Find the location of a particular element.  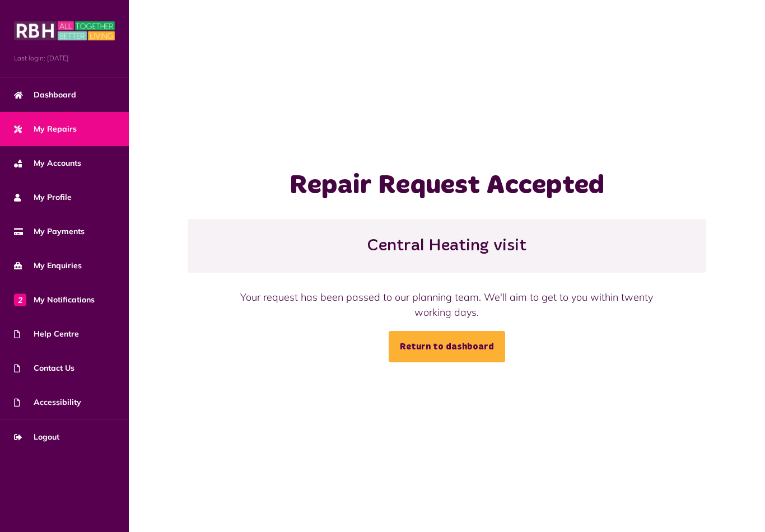

h2: Central Heating visit is located at coordinates (447, 246).